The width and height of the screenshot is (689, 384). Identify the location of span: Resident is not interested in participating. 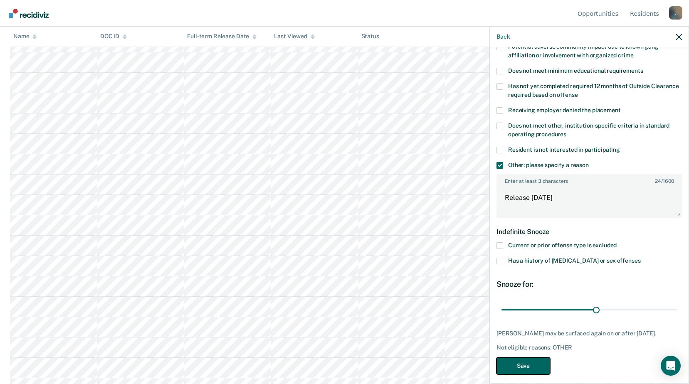
(564, 150).